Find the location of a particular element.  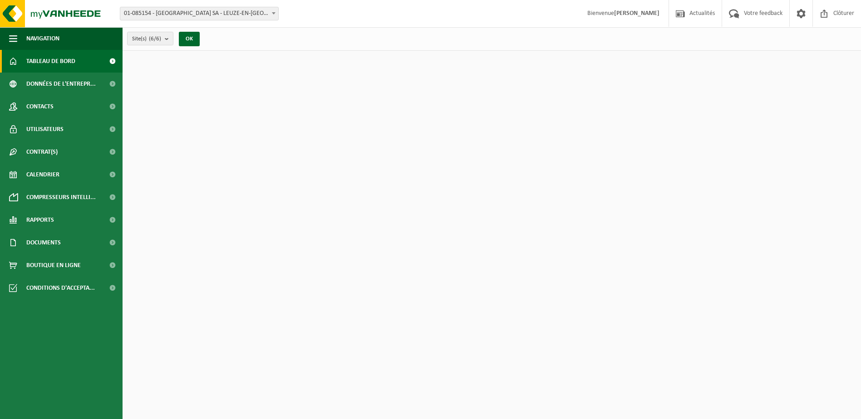

span: Documents is located at coordinates (44, 243).